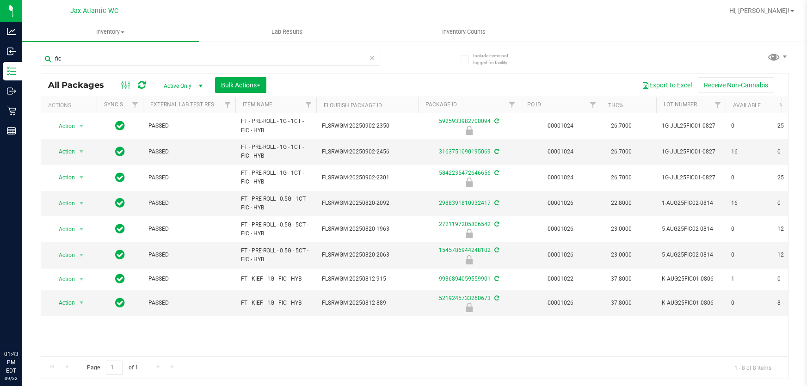  Describe the element at coordinates (186, 104) in the screenshot. I see `a: External Lab Test Result` at that location.